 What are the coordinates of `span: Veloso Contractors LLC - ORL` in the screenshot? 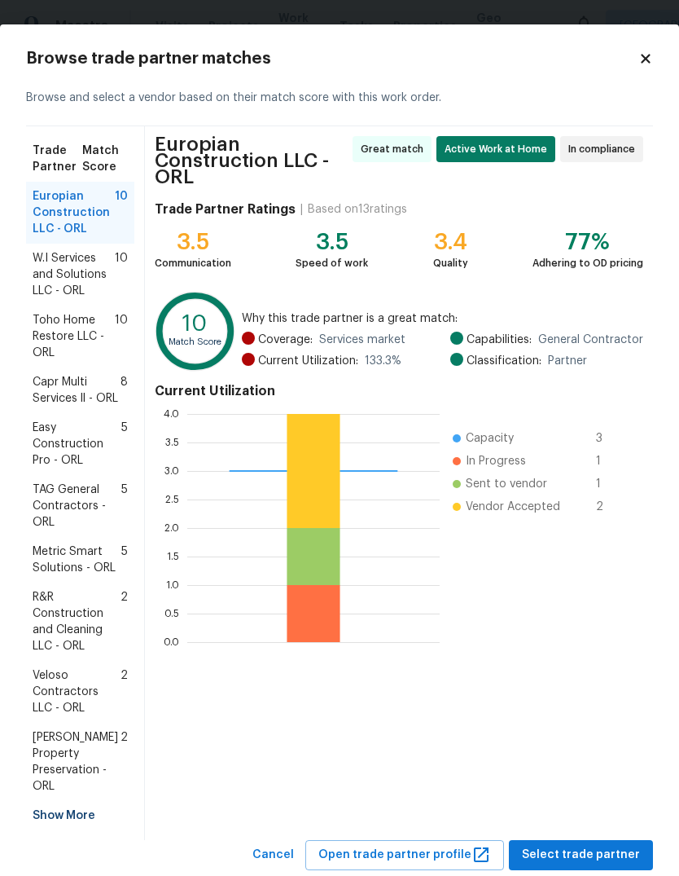 It's located at (77, 691).